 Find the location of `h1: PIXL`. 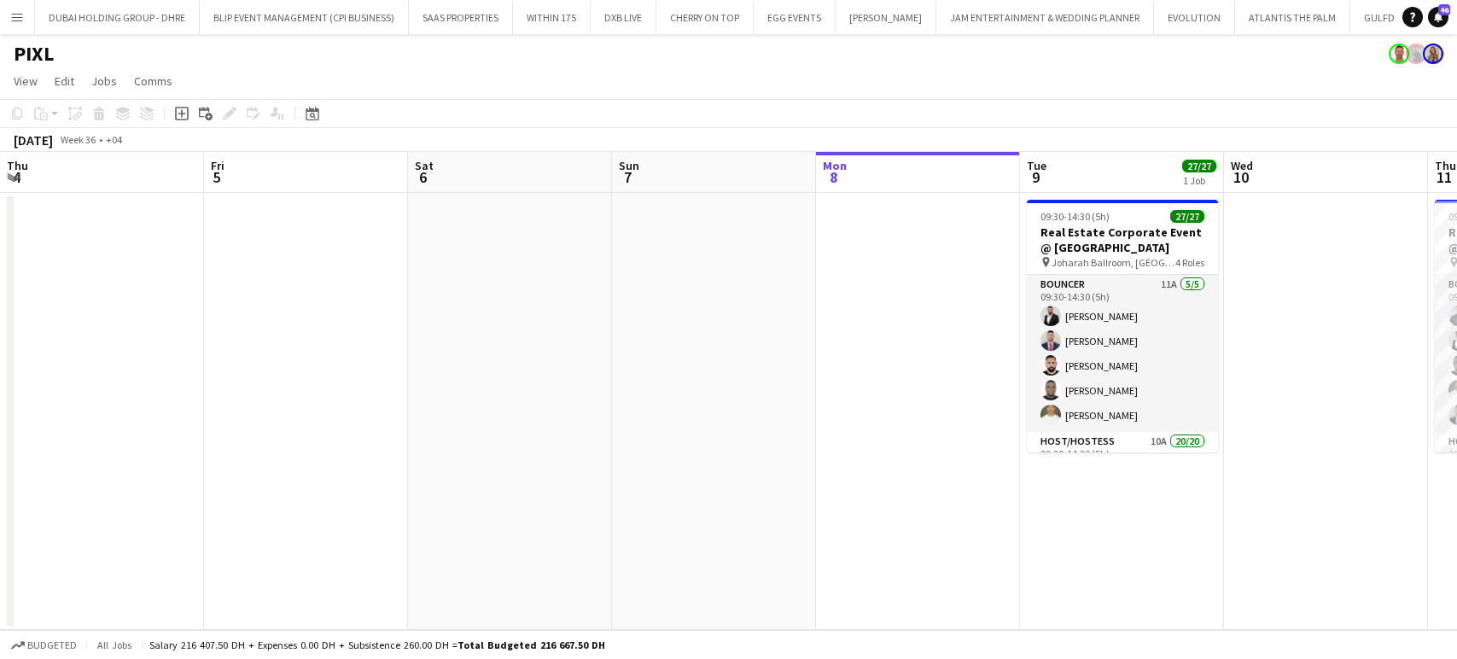

h1: PIXL is located at coordinates (33, 54).